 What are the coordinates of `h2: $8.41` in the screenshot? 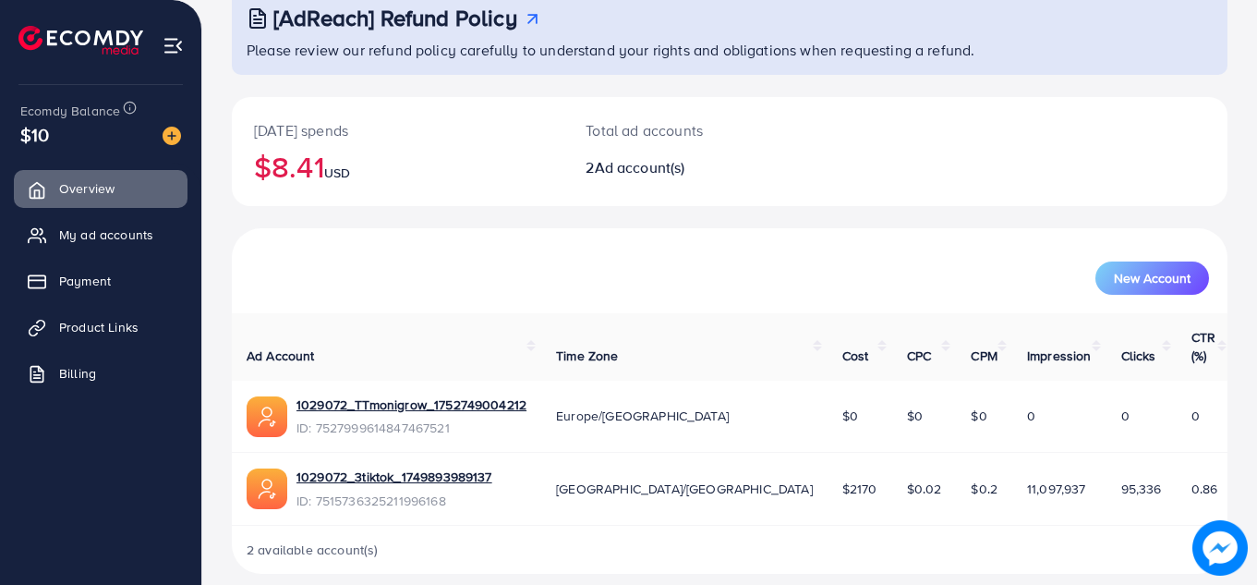 It's located at (397, 166).